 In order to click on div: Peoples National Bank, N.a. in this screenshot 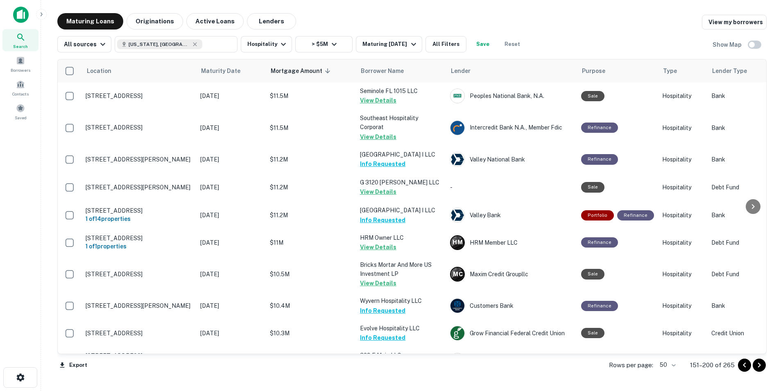, I will do `click(512, 96)`.